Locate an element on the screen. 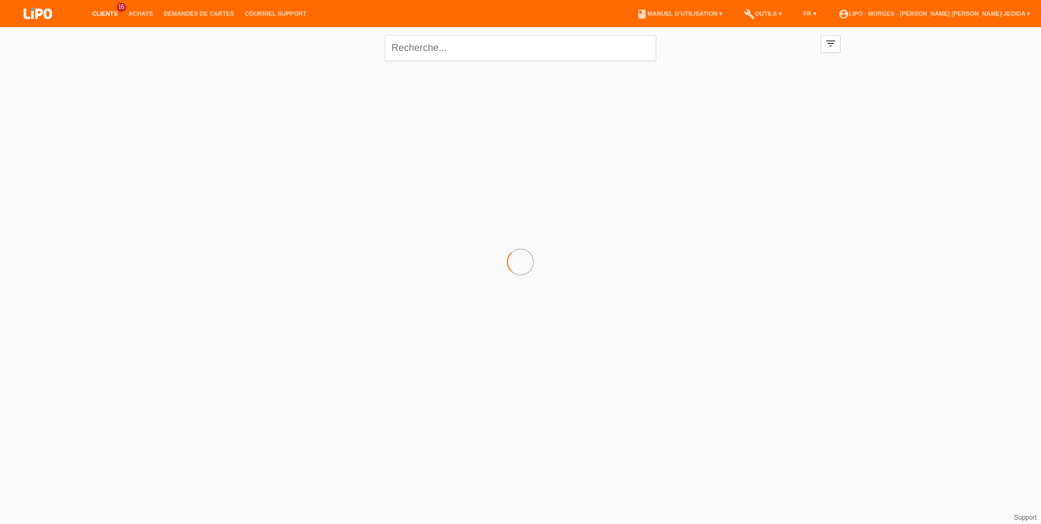 The width and height of the screenshot is (1041, 524). a: buildOutils ▾ is located at coordinates (762, 14).